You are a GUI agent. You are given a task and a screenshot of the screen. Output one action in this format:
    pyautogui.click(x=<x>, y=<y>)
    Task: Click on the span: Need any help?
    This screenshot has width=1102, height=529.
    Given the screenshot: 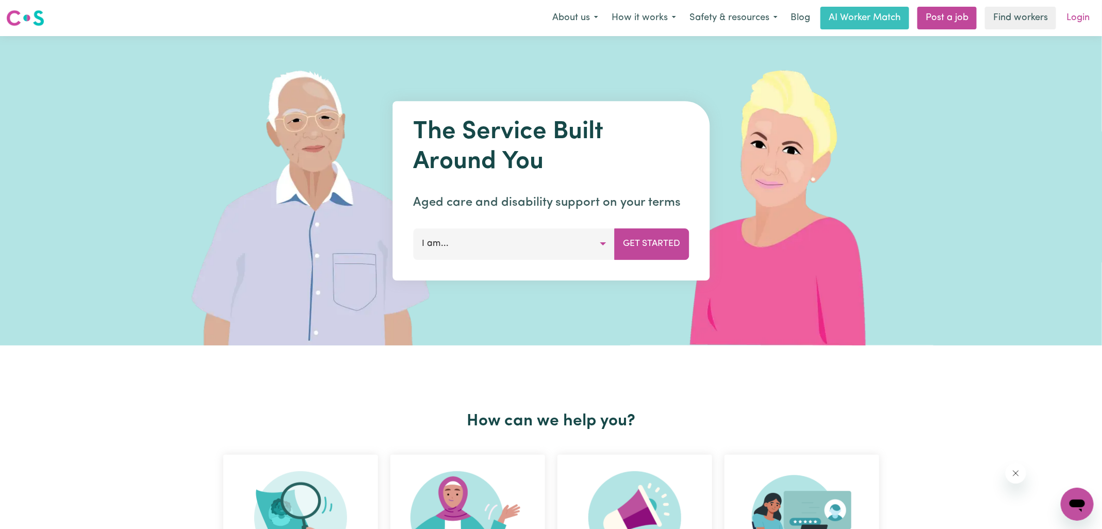 What is the action you would take?
    pyautogui.click(x=34, y=11)
    